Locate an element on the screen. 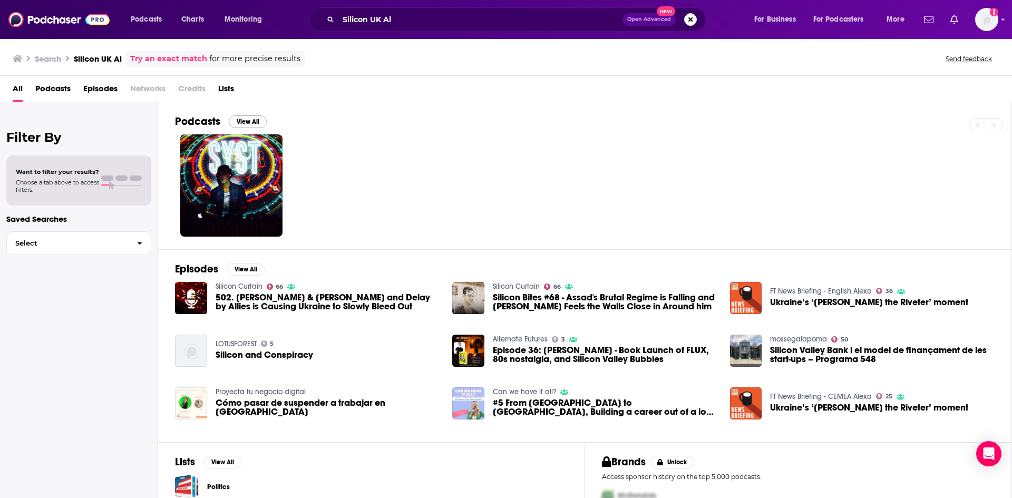 Image resolution: width=1012 pixels, height=498 pixels. span: for more precise results is located at coordinates (255, 59).